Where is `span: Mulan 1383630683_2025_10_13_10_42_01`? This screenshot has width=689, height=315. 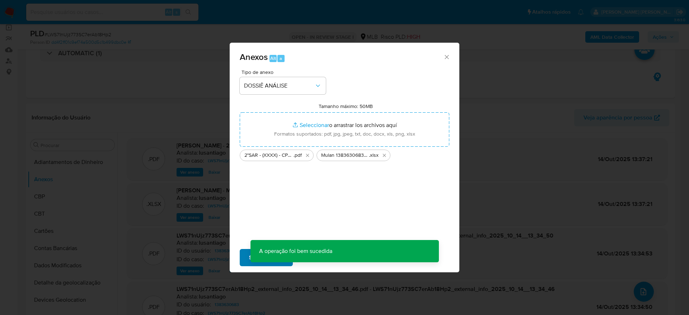 span: Mulan 1383630683_2025_10_13_10_42_01 is located at coordinates (345, 155).